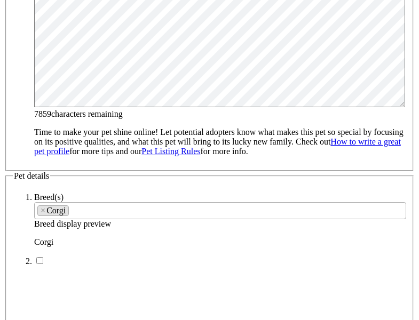 The width and height of the screenshot is (419, 320). I want to click on div: characters remaining, so click(220, 114).